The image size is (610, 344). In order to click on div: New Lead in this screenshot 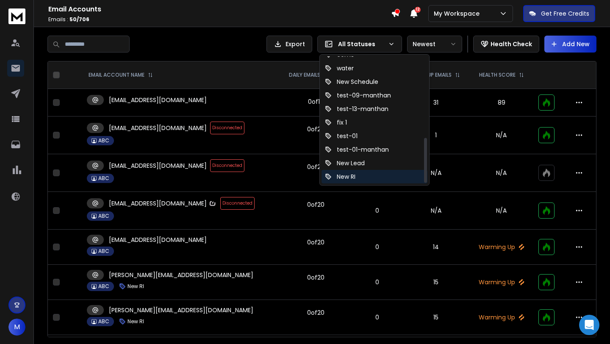, I will do `click(345, 163)`.